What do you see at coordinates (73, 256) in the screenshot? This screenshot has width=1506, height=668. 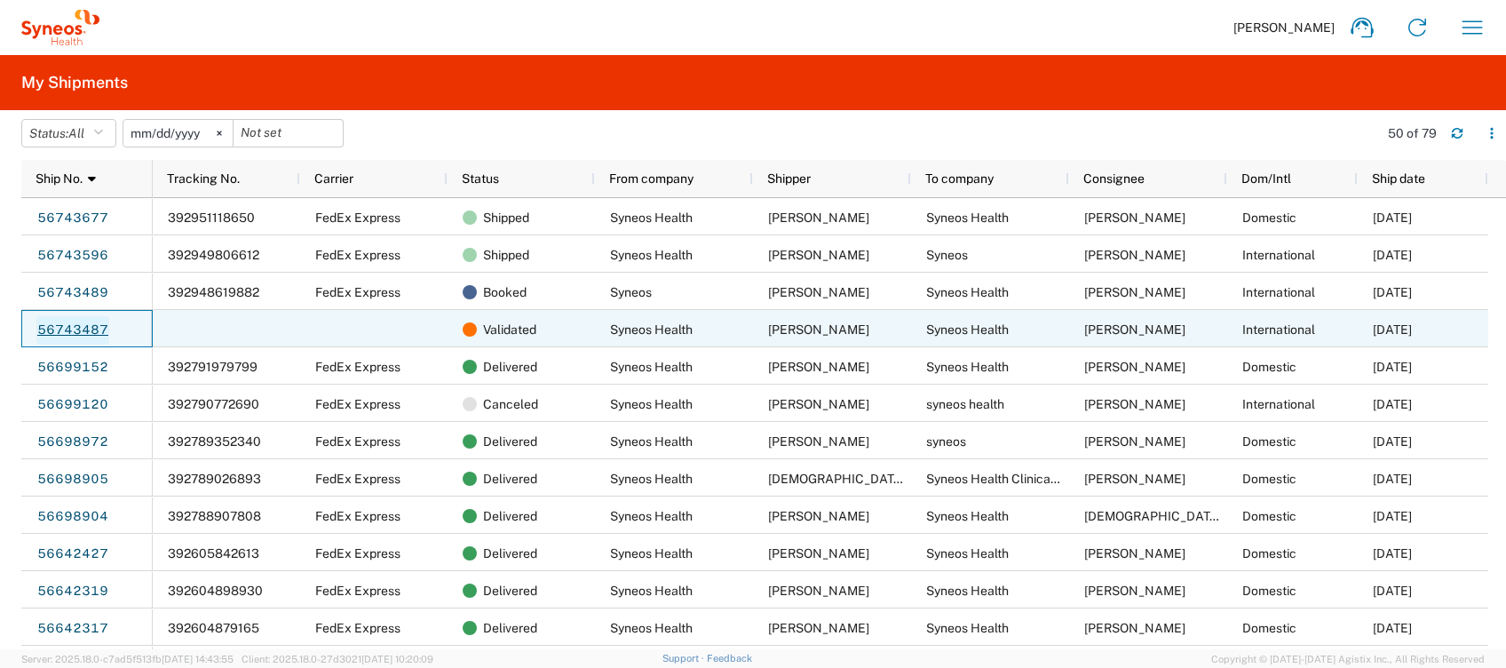 I see `a: 56743596` at bounding box center [73, 256].